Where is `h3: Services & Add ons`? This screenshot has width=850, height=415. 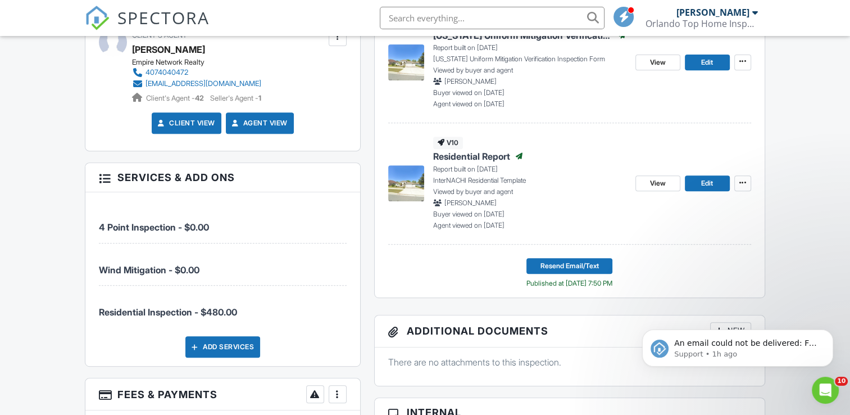
h3: Services & Add ons is located at coordinates (223, 178).